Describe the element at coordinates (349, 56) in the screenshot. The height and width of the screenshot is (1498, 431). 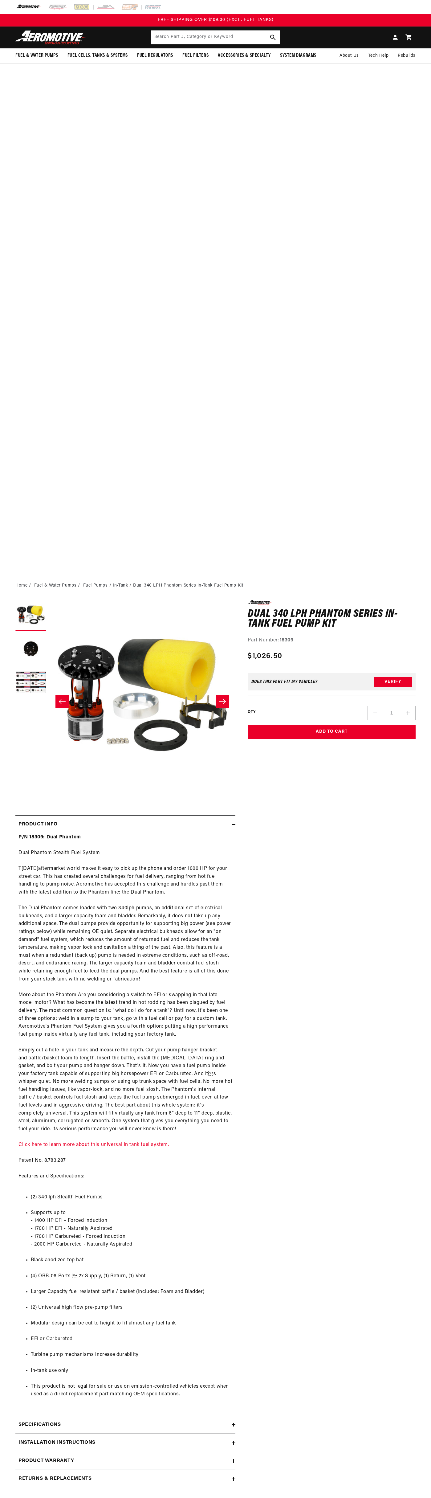
I see `a: About Us` at that location.